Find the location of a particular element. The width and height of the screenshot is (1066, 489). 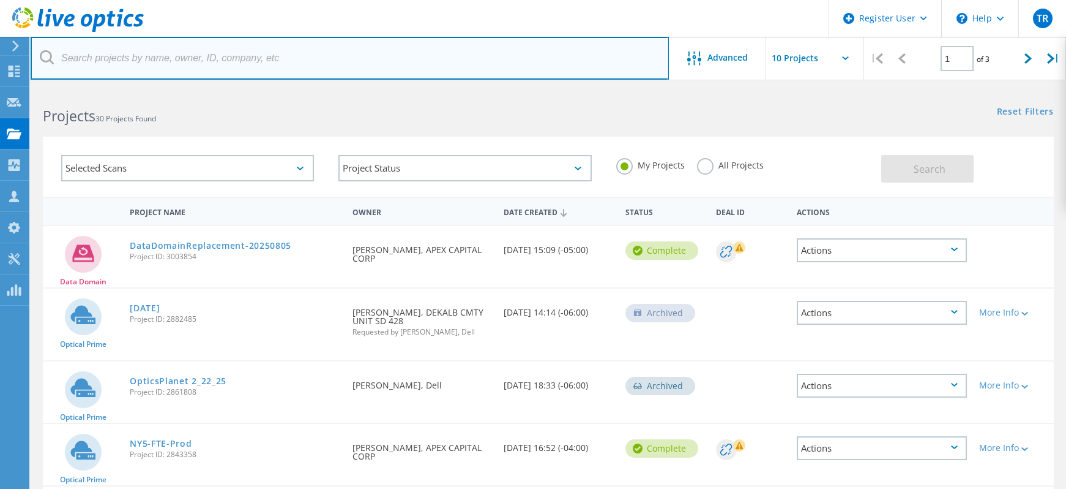

span: of 3 is located at coordinates (983, 59).